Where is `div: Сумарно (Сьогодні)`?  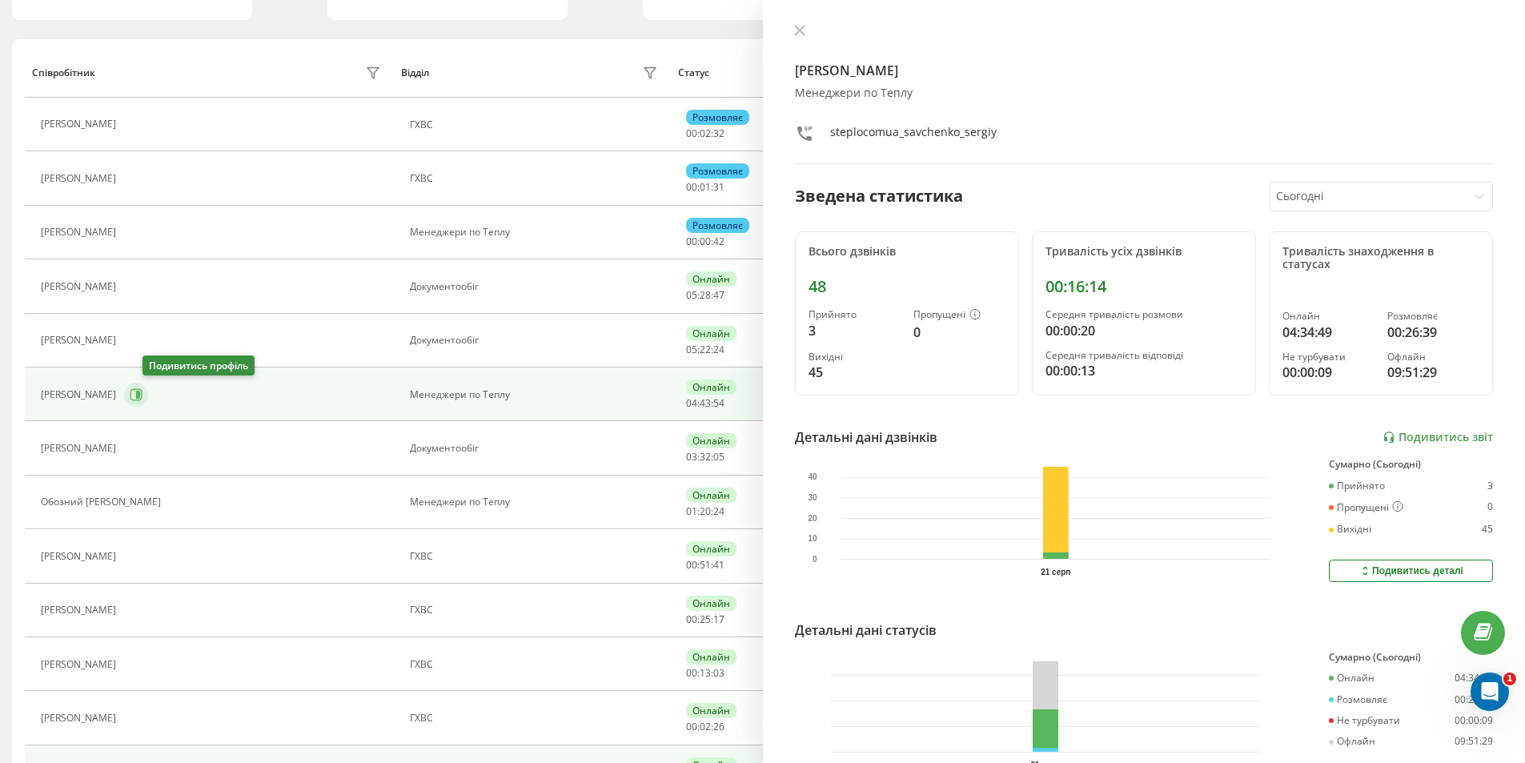
div: Сумарно (Сьогодні) is located at coordinates (1410, 657).